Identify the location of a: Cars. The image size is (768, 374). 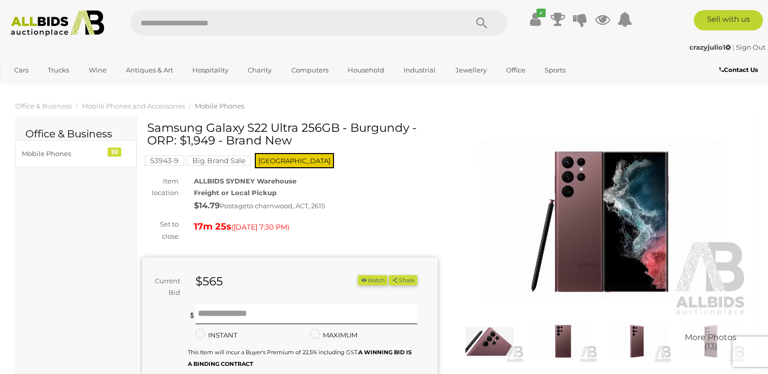
(21, 70).